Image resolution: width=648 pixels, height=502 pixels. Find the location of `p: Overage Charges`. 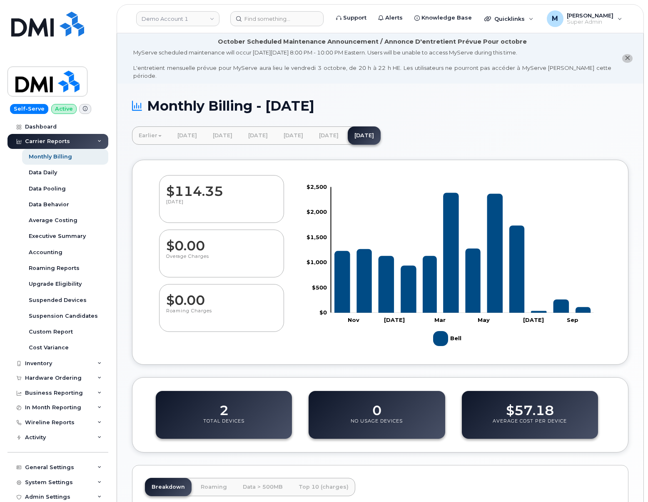

p: Overage Charges is located at coordinates (221, 261).